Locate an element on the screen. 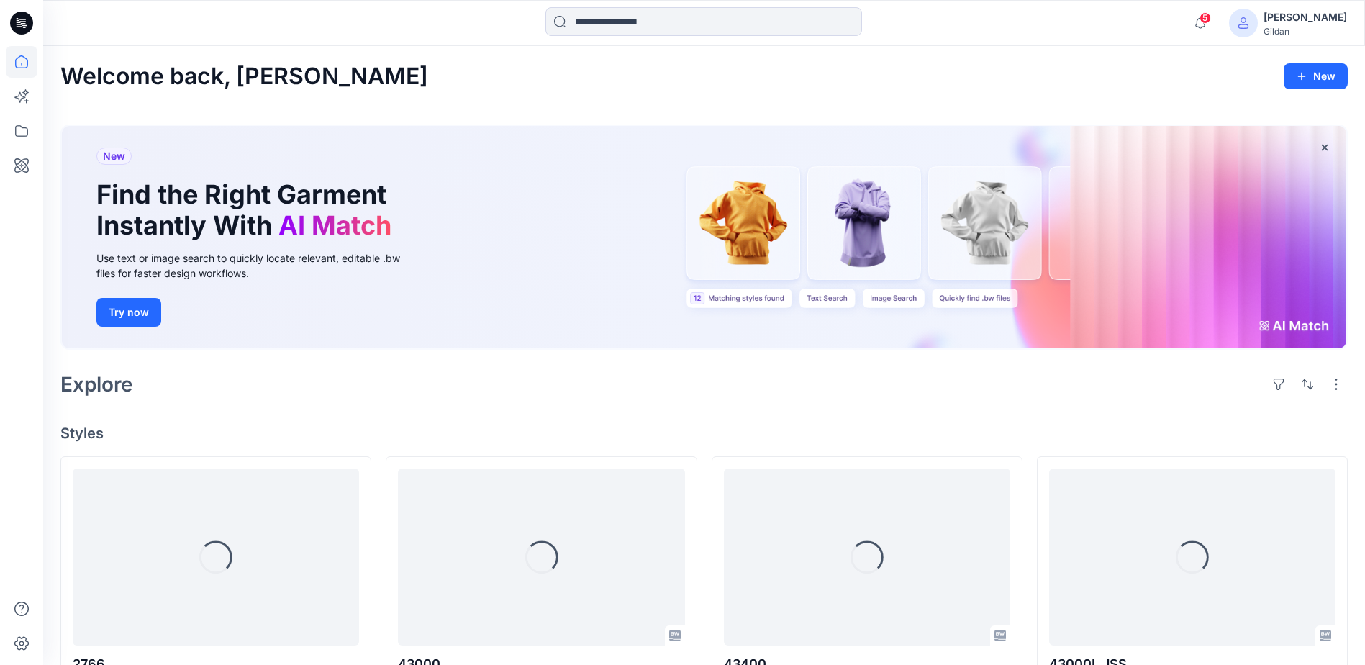 The image size is (1365, 665). span: AI Match is located at coordinates (335, 225).